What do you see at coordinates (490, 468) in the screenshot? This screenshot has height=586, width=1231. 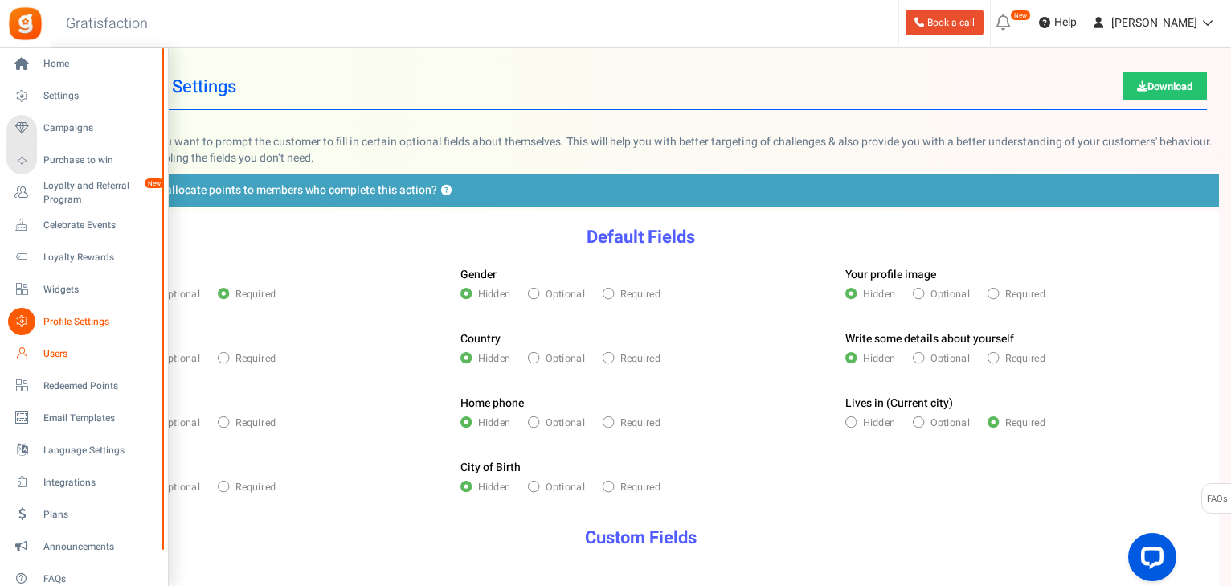 I see `label: City of Birth` at bounding box center [490, 468].